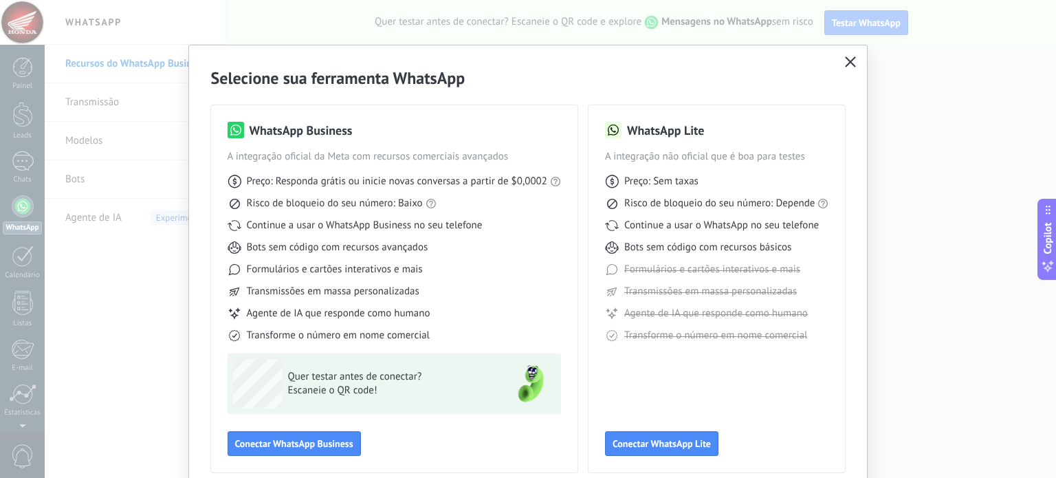 This screenshot has height=478, width=1056. Describe the element at coordinates (294, 443) in the screenshot. I see `button: Conectar WhatsApp Business` at that location.